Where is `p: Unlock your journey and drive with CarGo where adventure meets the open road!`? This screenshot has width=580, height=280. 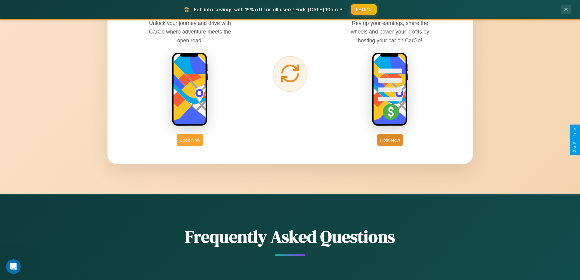
p: Unlock your journey and drive with CarGo where adventure meets the open road! is located at coordinates (190, 32).